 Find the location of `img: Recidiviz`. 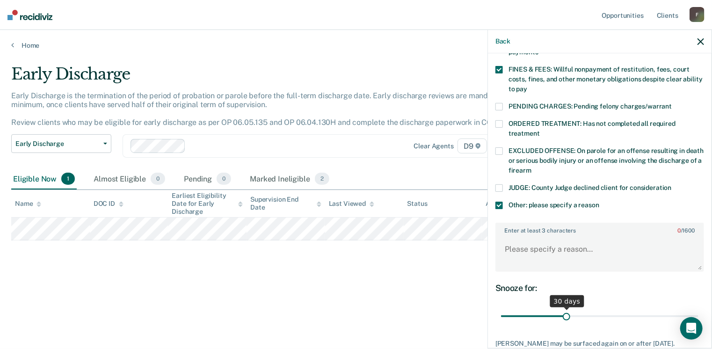

img: Recidiviz is located at coordinates (30, 15).